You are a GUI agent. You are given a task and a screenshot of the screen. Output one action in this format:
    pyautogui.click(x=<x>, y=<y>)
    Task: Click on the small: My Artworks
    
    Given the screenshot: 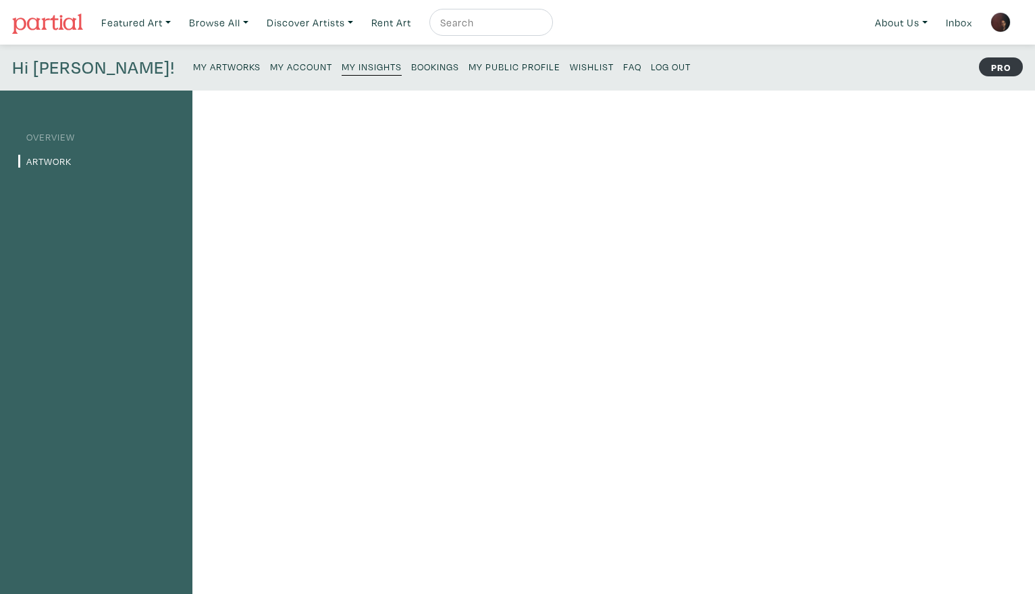 What is the action you would take?
    pyautogui.click(x=227, y=66)
    